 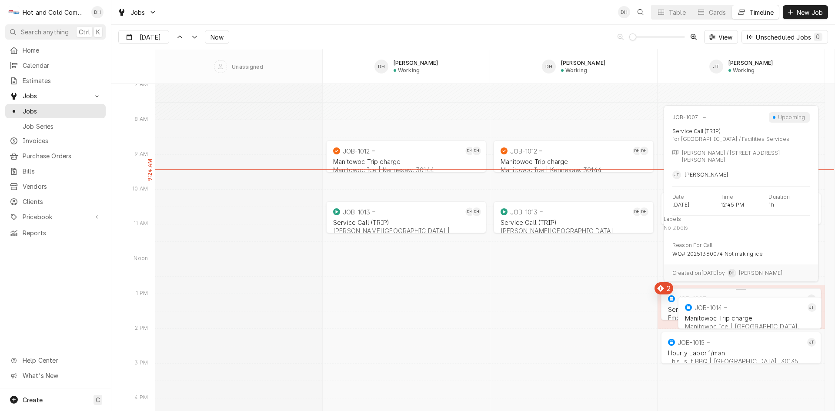 I want to click on div: Hot and Cold Commercial Kitchens, Inc., so click(x=54, y=12).